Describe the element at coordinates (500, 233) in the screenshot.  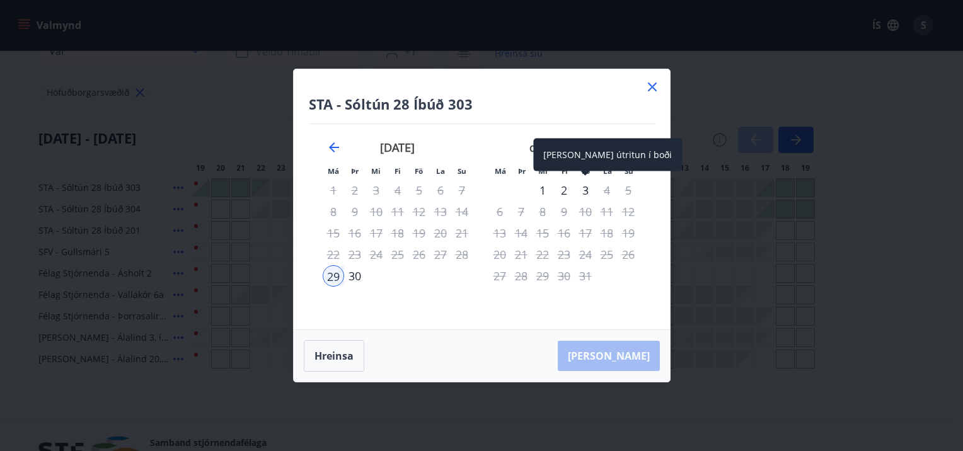
I see `td: Not available. mánudagur, 13. október 2025` at that location.